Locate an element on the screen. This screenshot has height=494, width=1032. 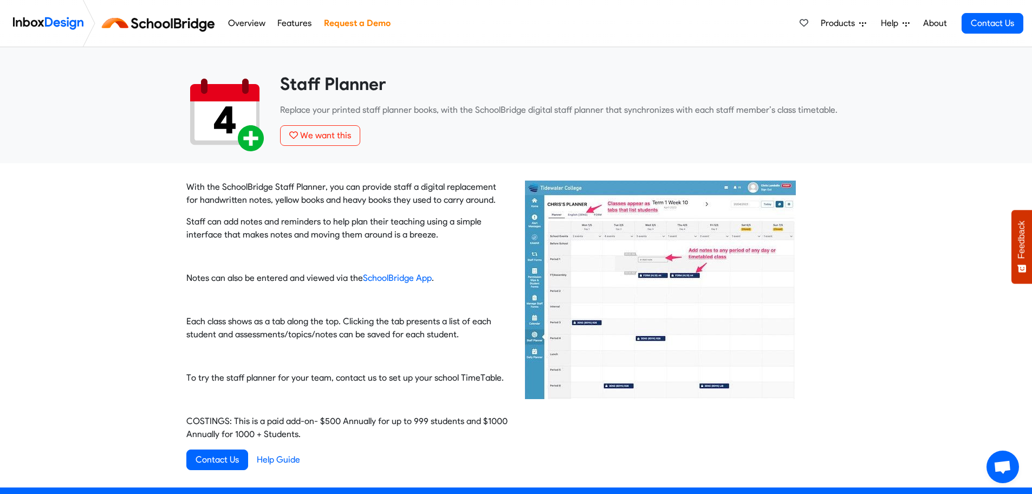
p: COSTINGS: This is a paid add-on- $500 Annually for up to 999 students and $1000 Annually for 1000... is located at coordinates (347, 428).